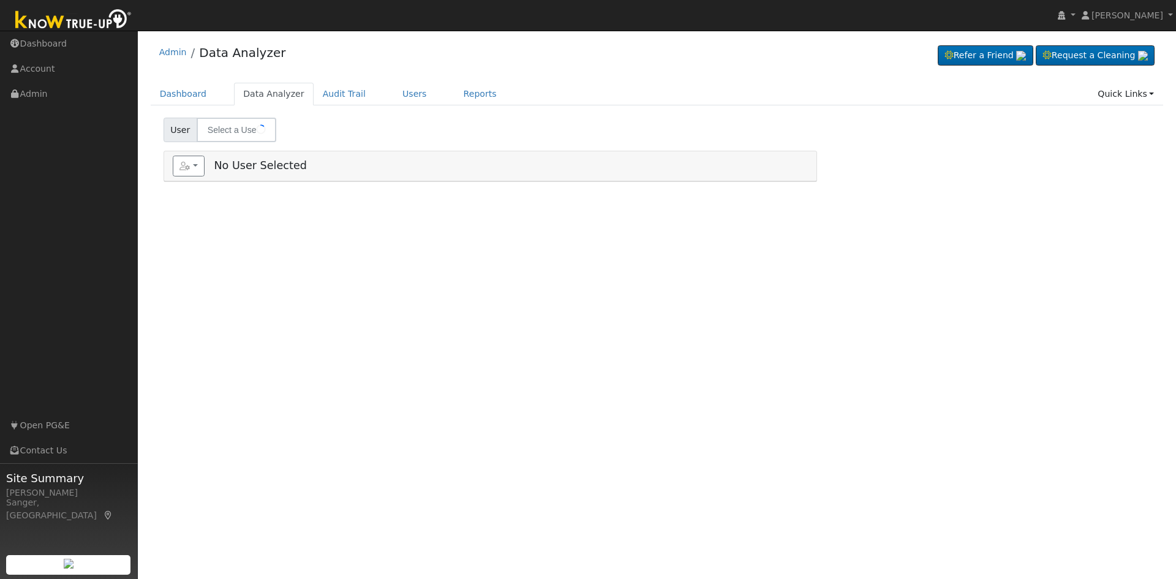 Image resolution: width=1176 pixels, height=579 pixels. What do you see at coordinates (108, 515) in the screenshot?
I see `a: Map` at bounding box center [108, 515].